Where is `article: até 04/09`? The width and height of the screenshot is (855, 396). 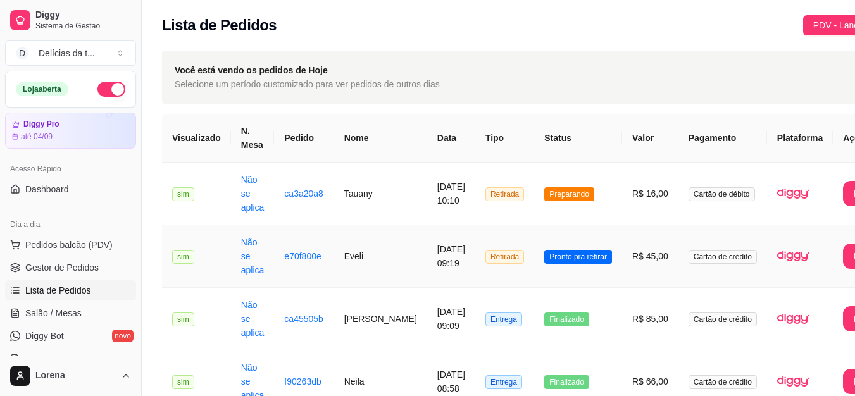 article: até 04/09 is located at coordinates (37, 137).